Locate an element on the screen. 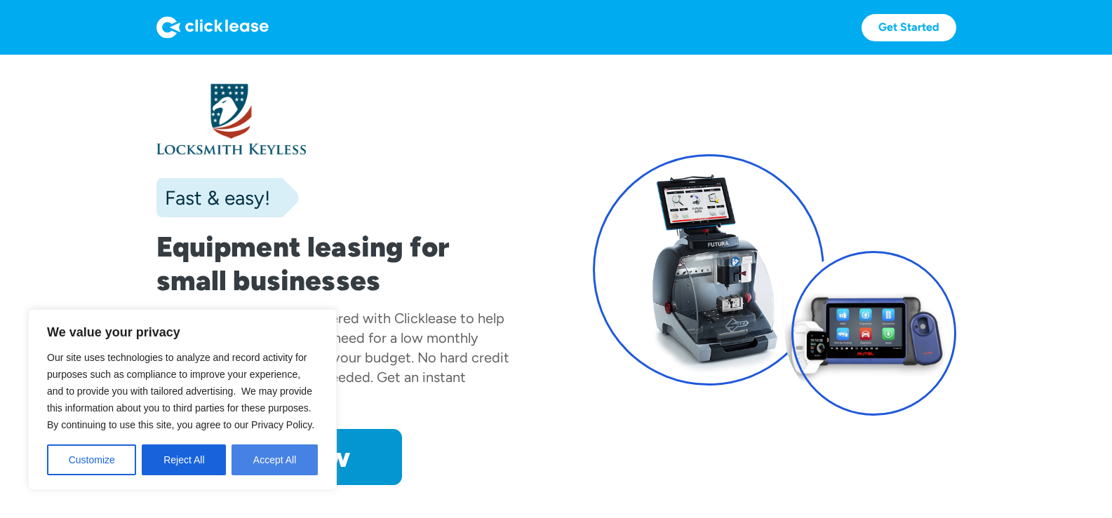  span: Our site uses technologies to analyze and record activity for purposes such as compliance to impr... is located at coordinates (180, 391).